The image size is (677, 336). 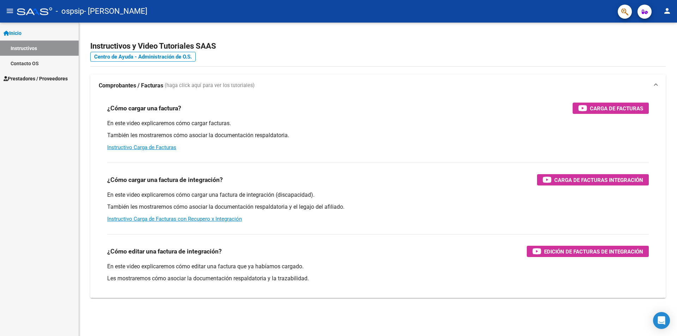 I want to click on p: En este video explicaremos cómo cargar una factura de integración (discapacidad)., so click(x=378, y=195).